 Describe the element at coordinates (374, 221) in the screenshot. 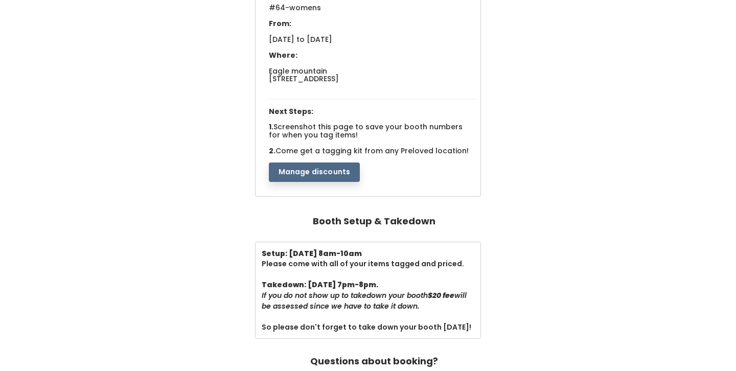

I see `h4: Booth Setup & Takedown` at that location.